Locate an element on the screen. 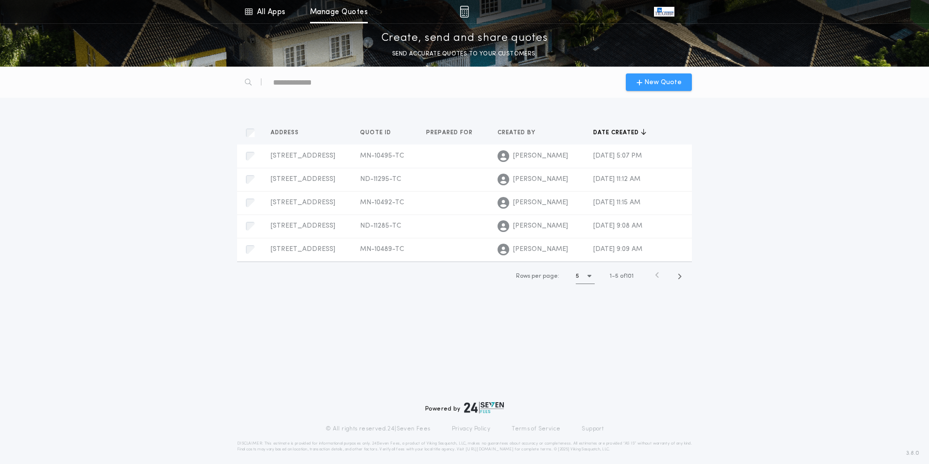  span: 3.8.0 is located at coordinates (913, 453).